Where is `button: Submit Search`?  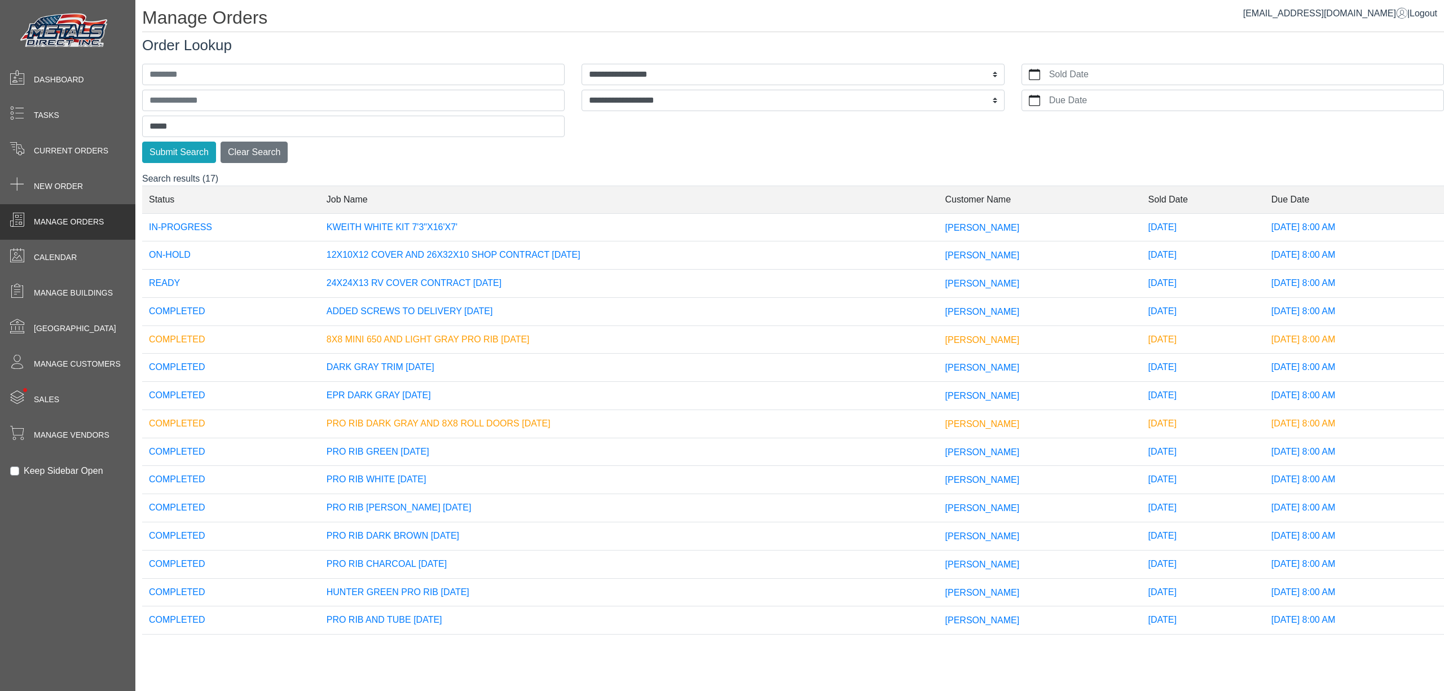 button: Submit Search is located at coordinates (179, 152).